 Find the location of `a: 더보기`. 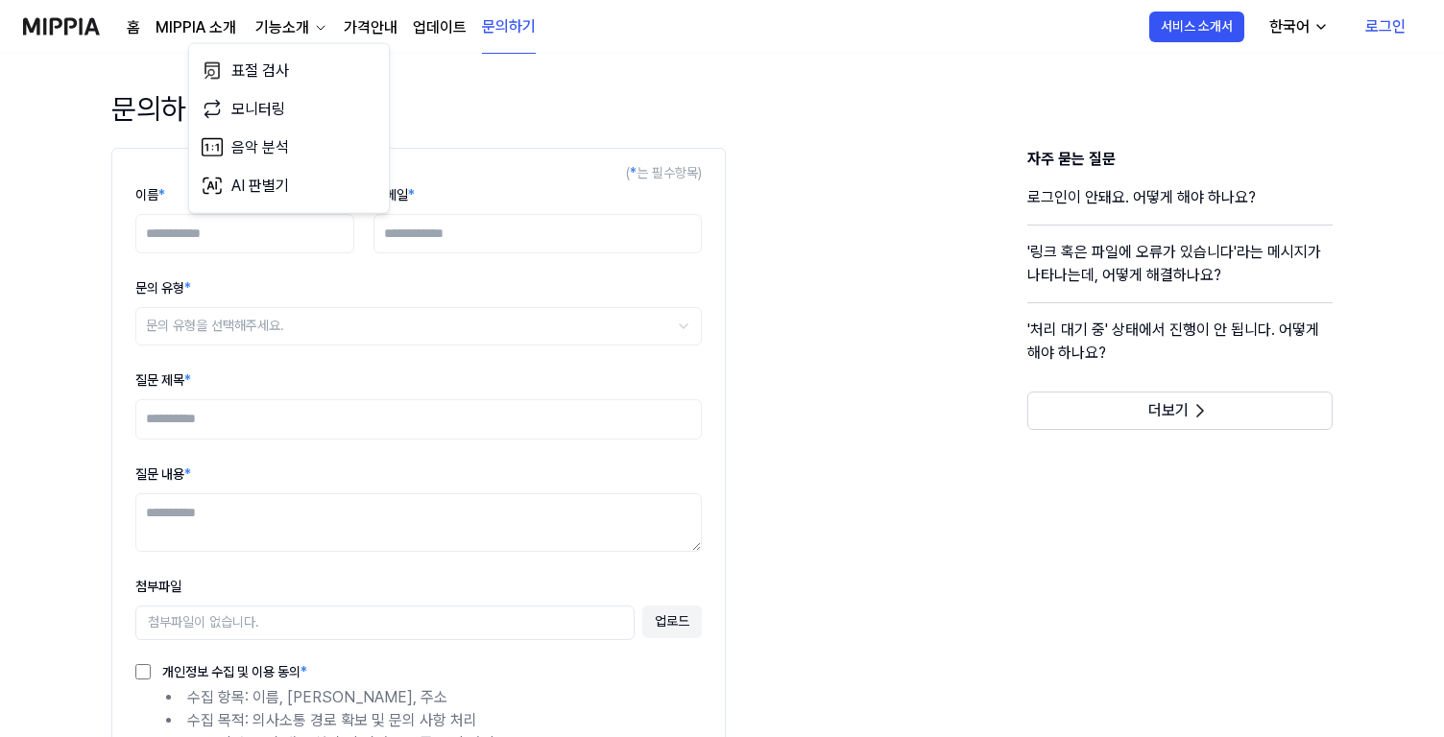

a: 더보기 is located at coordinates (1180, 410).